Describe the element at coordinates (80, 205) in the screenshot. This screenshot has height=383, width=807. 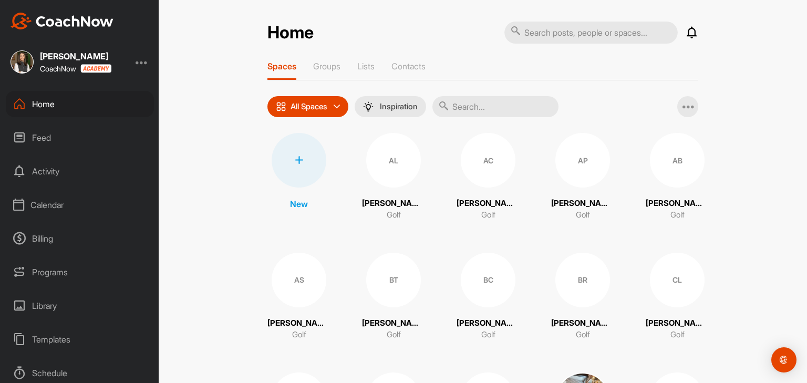
I see `div: Calendar` at that location.